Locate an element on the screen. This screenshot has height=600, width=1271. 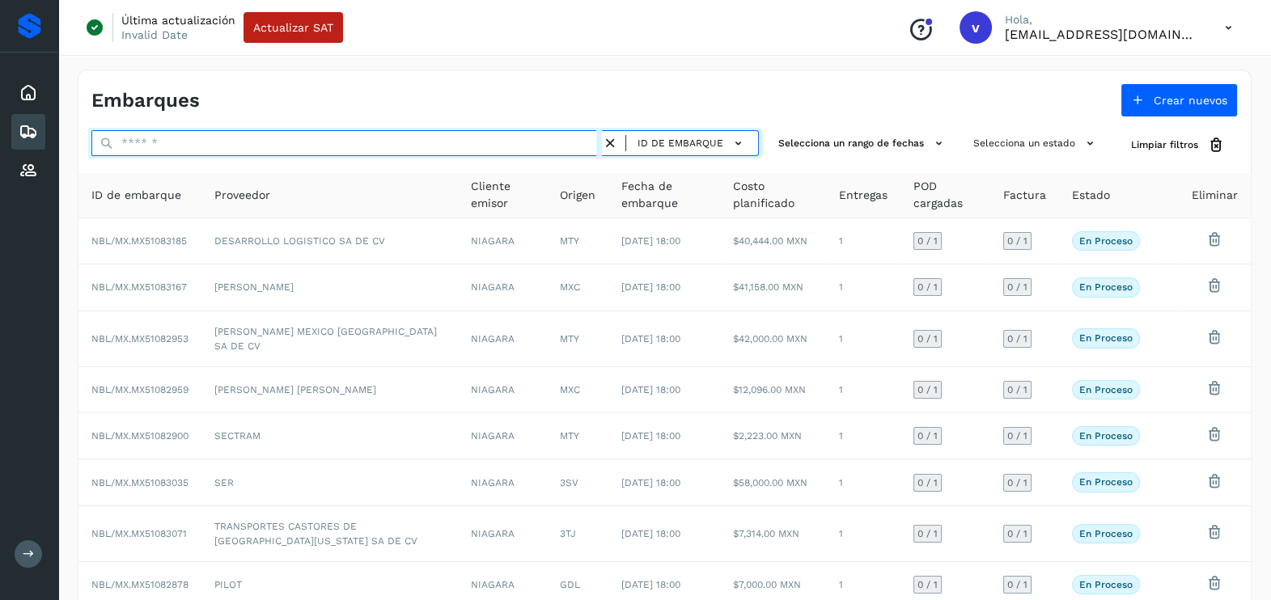
h4: Embarques is located at coordinates (146, 100).